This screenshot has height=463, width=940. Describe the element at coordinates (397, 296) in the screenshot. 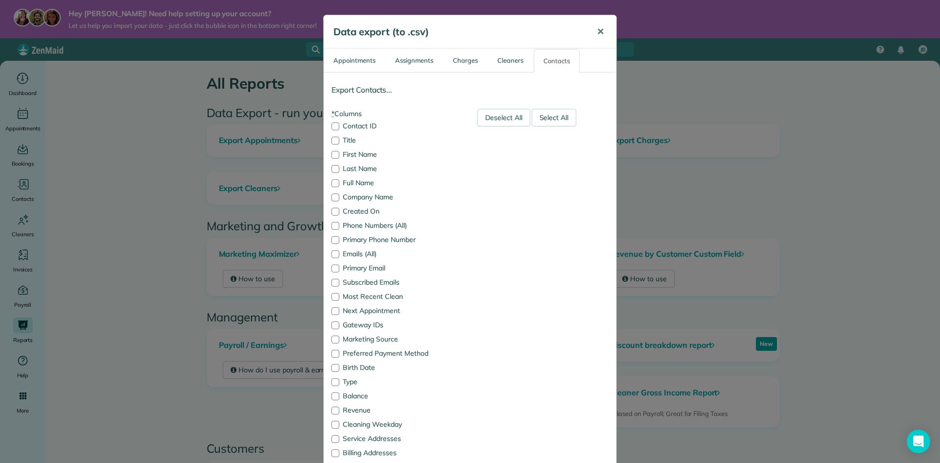

I see `label: Most Recent Clean` at that location.